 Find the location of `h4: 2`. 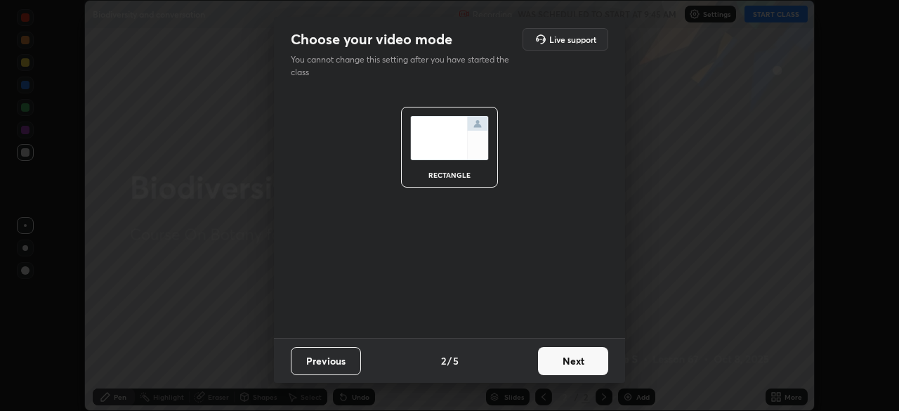

h4: 2 is located at coordinates (443, 360).